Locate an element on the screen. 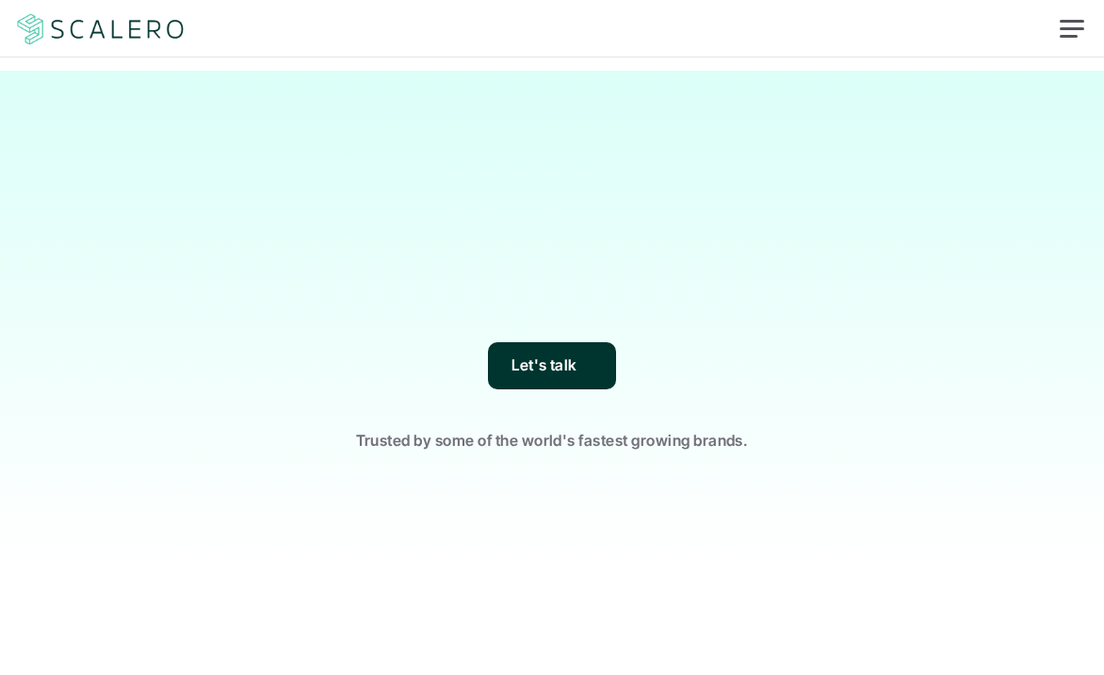 This screenshot has height=675, width=1104. p: Let's talk is located at coordinates (545, 366).